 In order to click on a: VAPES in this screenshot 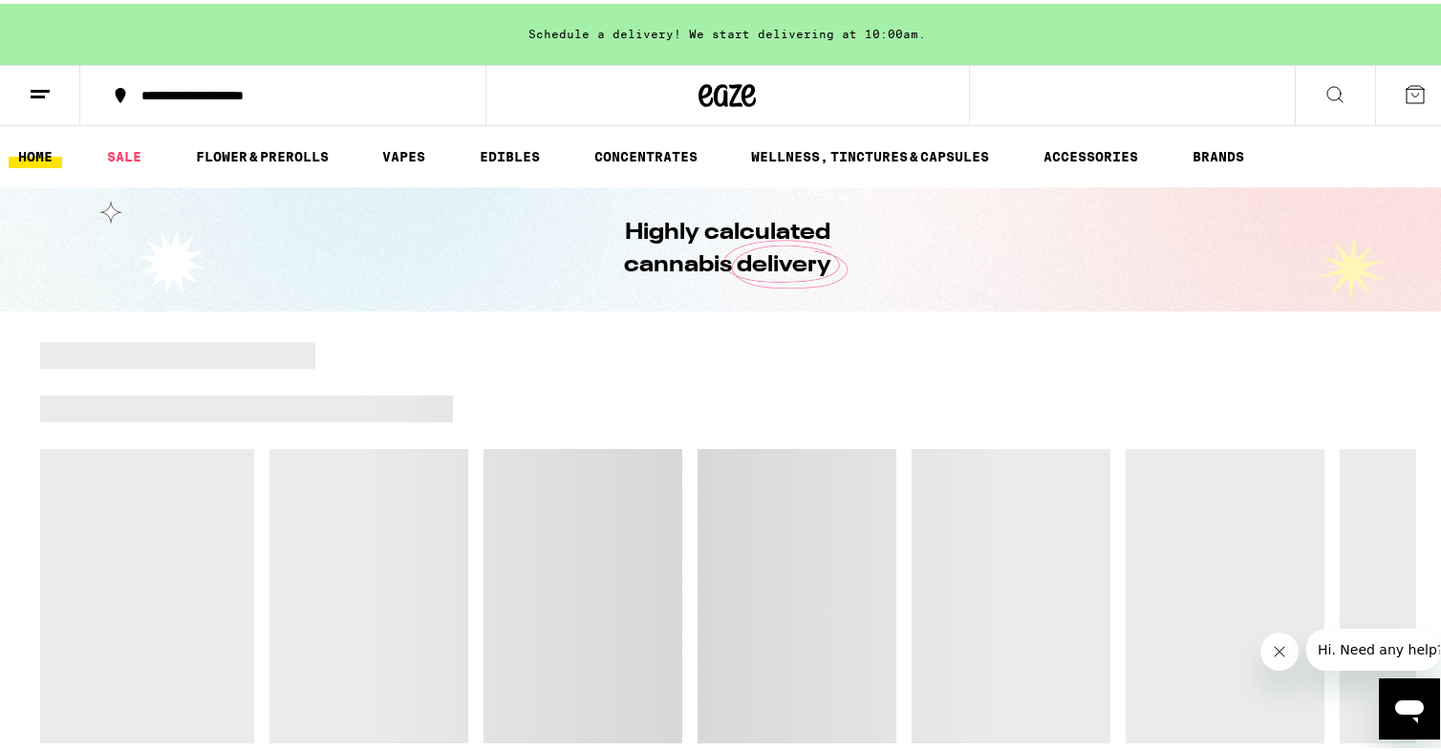, I will do `click(403, 153)`.